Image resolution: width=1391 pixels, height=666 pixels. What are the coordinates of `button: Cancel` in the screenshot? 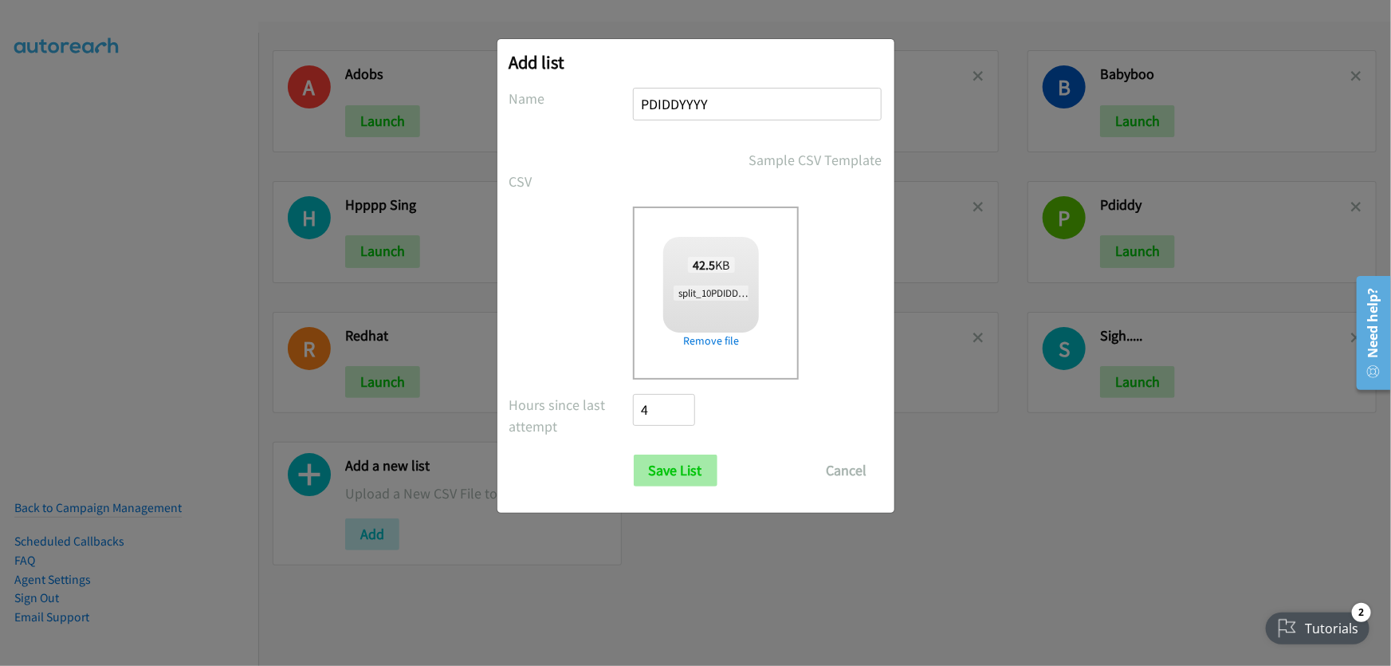 It's located at (847, 470).